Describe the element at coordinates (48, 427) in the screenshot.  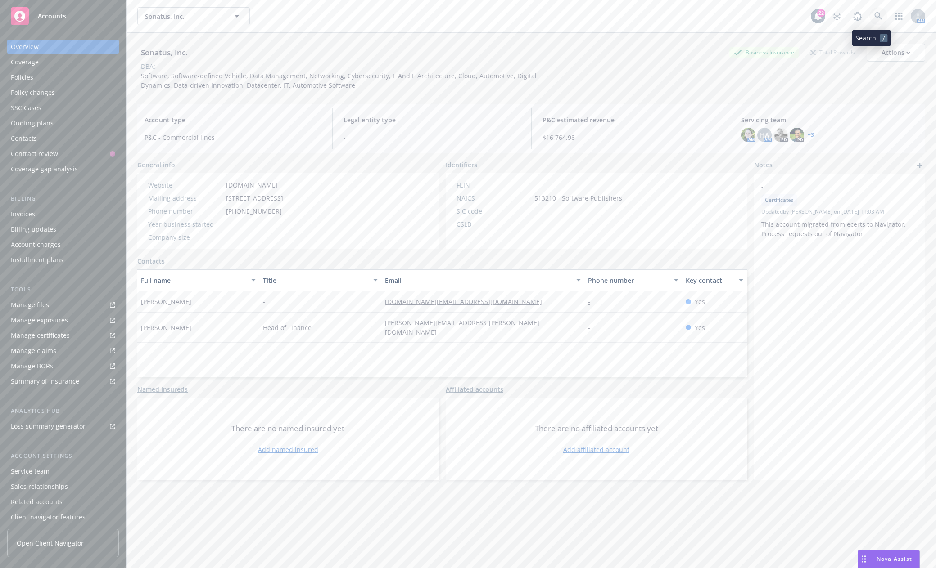
I see `div: Loss summary generator` at that location.